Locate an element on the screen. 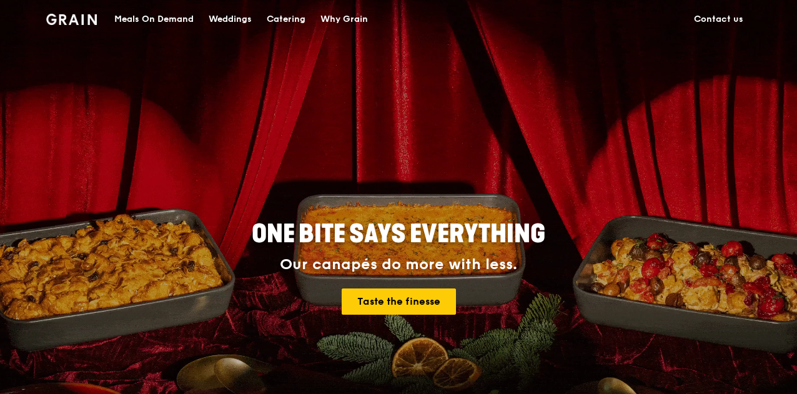  a: Weddings is located at coordinates (230, 19).